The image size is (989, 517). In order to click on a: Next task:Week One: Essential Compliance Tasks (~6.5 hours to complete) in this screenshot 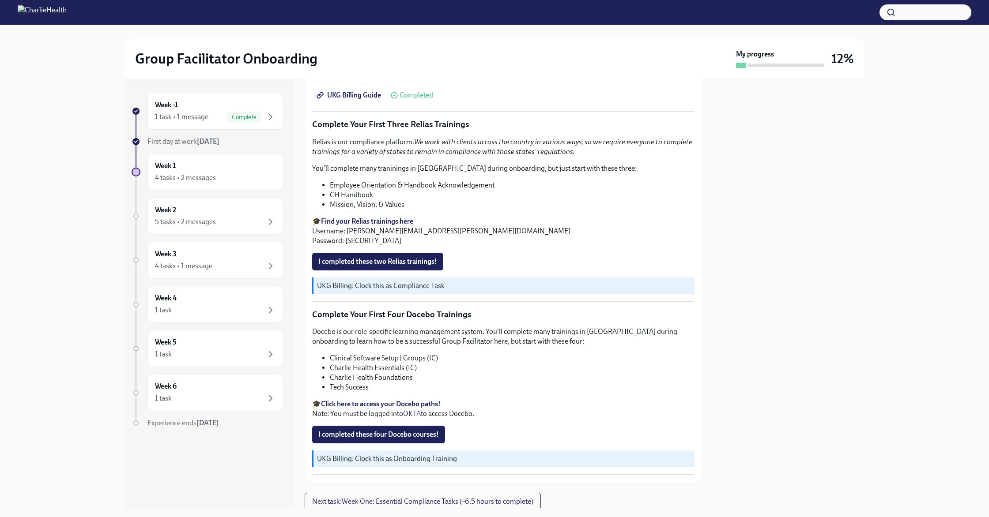, I will do `click(422, 502)`.